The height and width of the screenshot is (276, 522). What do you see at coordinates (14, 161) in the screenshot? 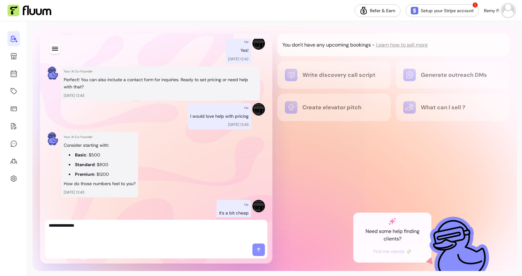
I see `a: Clients` at bounding box center [14, 161].